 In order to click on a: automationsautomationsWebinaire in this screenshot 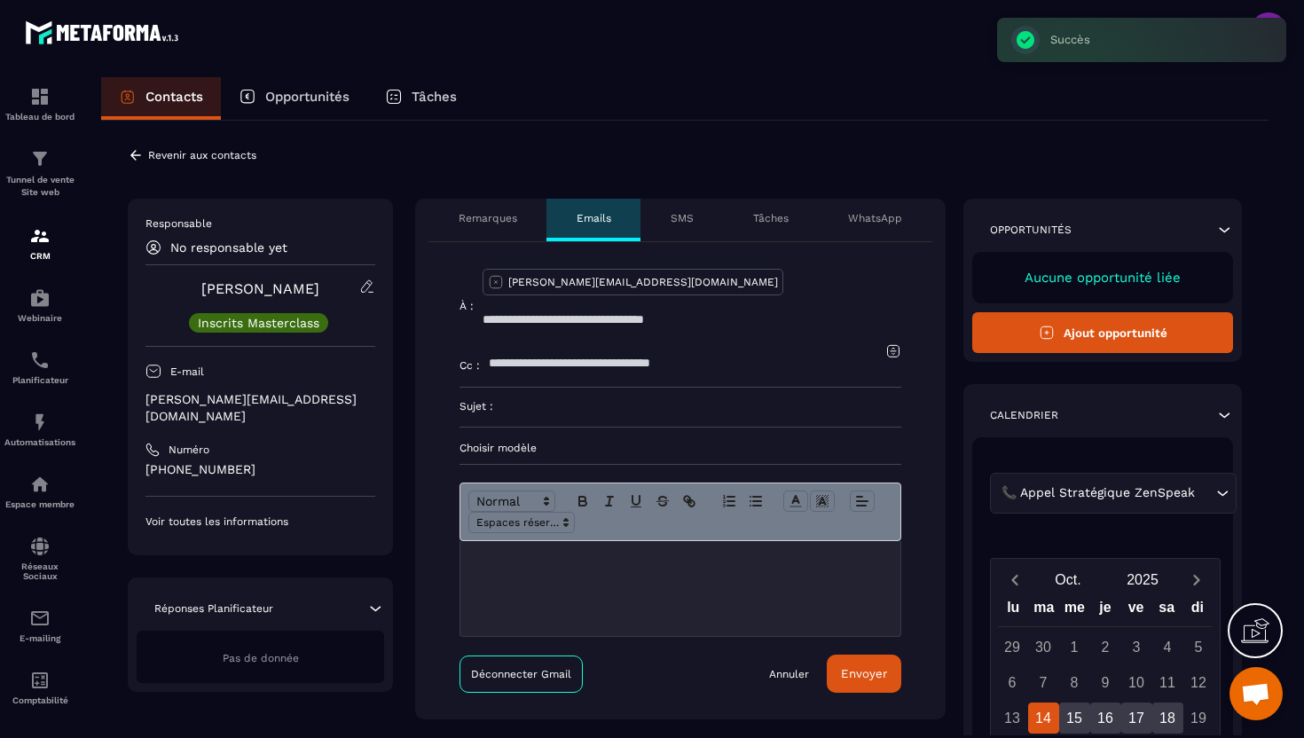, I will do `click(40, 305)`.